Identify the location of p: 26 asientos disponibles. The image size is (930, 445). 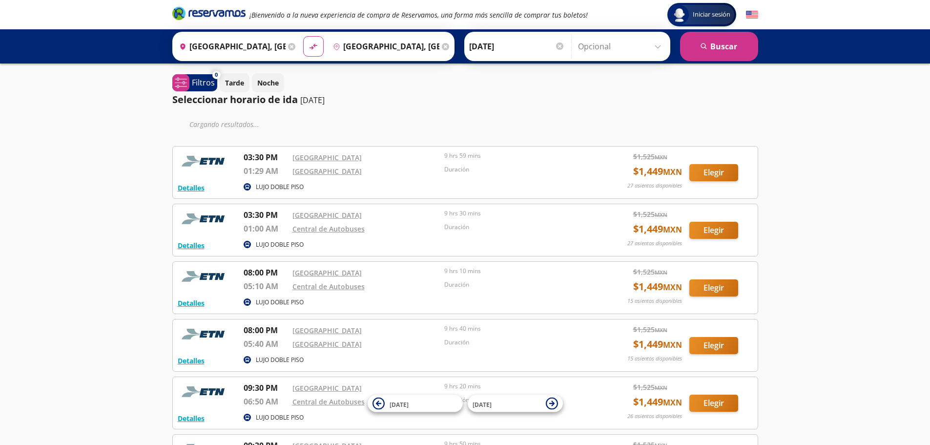
(655, 416).